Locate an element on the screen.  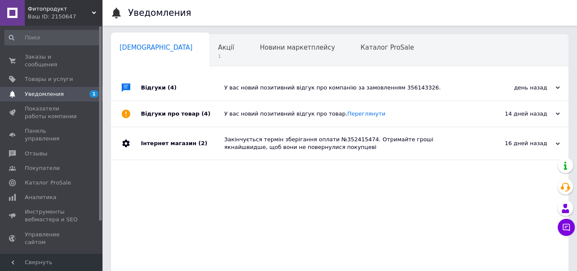
span: Отзывы is located at coordinates (36, 153).